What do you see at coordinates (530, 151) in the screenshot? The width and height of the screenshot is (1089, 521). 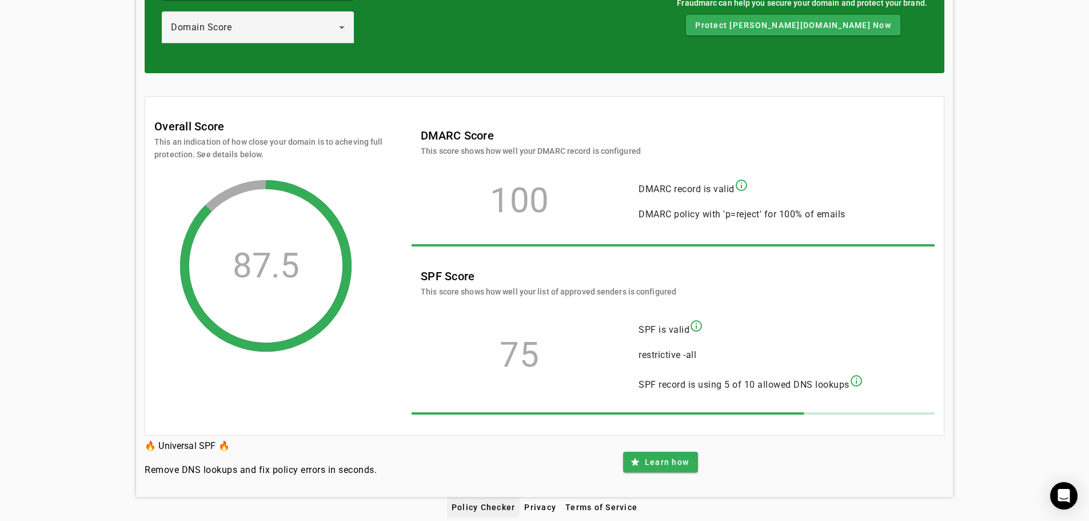 I see `mat-card-subtitle: This score shows how well your DMARC record is configured` at bounding box center [530, 151].